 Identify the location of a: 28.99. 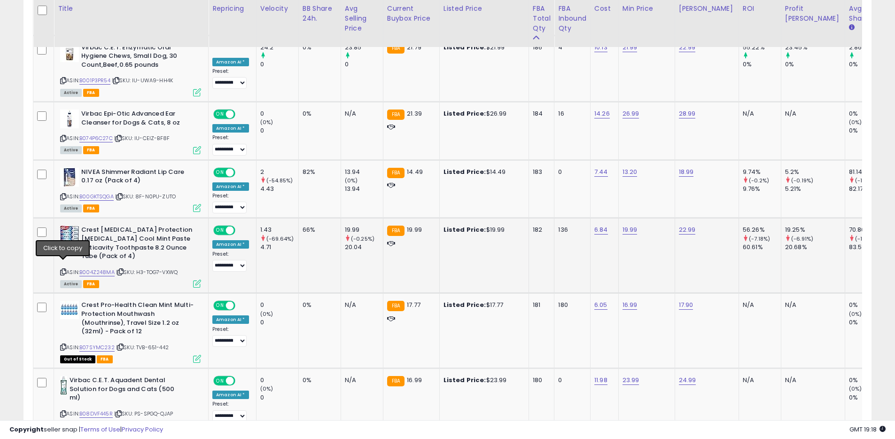
(687, 114).